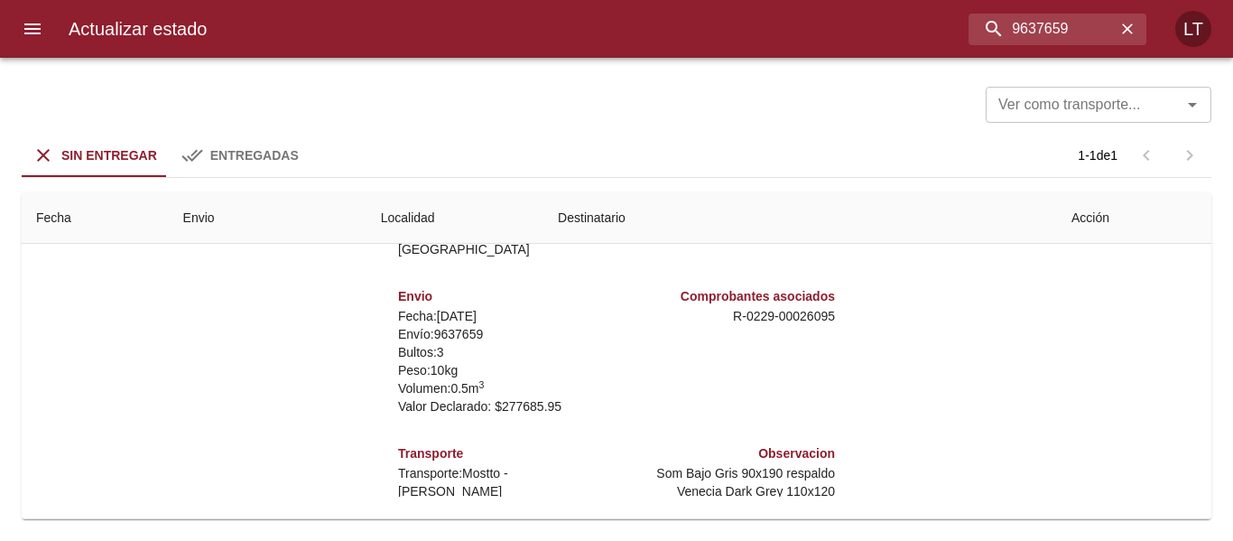  What do you see at coordinates (1193, 29) in the screenshot?
I see `div: LT` at bounding box center [1193, 29].